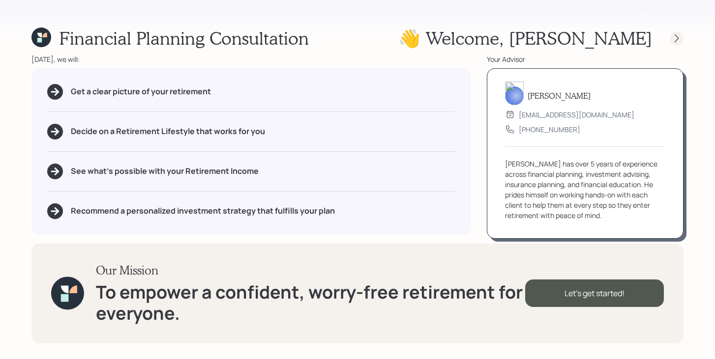 The height and width of the screenshot is (359, 715). What do you see at coordinates (585, 59) in the screenshot?
I see `div: Your Advisor` at bounding box center [585, 59].